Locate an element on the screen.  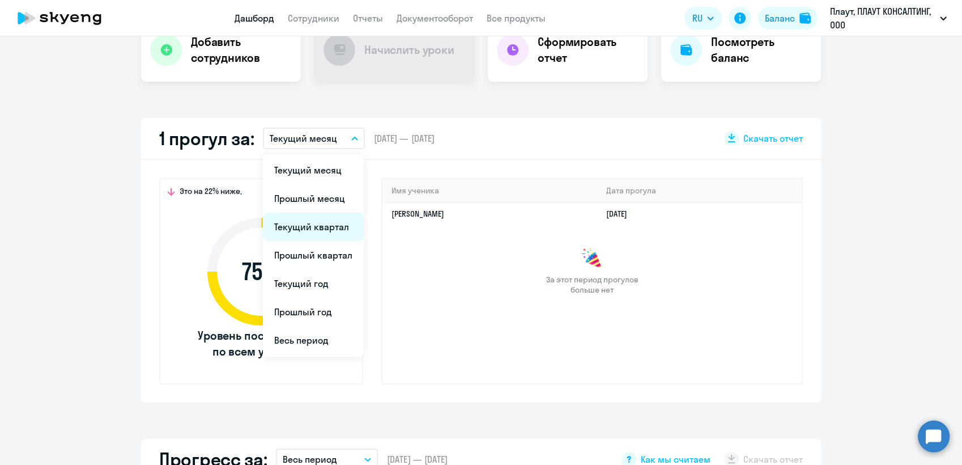
h4: Сформировать отчет is located at coordinates (588, 50).